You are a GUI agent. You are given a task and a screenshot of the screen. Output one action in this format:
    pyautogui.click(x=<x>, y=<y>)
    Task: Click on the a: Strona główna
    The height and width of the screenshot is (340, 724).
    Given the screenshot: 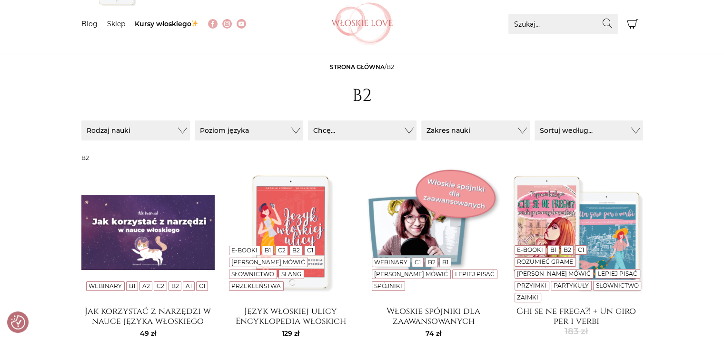 What is the action you would take?
    pyautogui.click(x=357, y=67)
    